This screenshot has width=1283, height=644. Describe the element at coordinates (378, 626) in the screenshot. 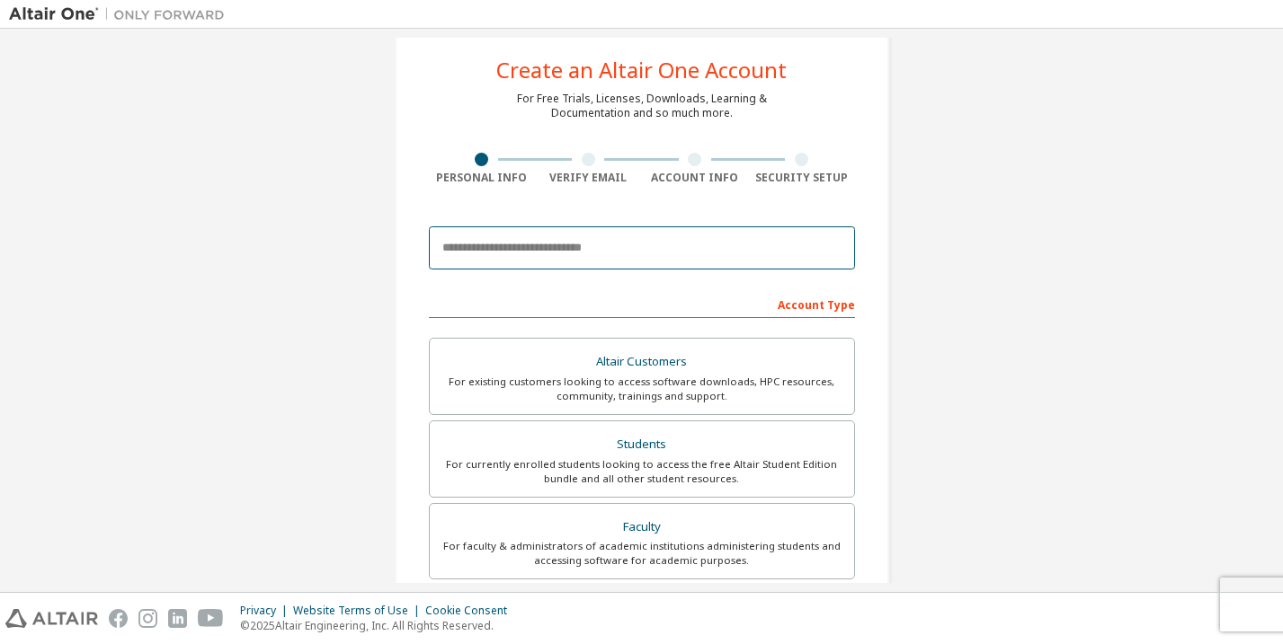

I see `p: © 2025 Altair Engineering, Inc. All Rights Reserved.` at that location.